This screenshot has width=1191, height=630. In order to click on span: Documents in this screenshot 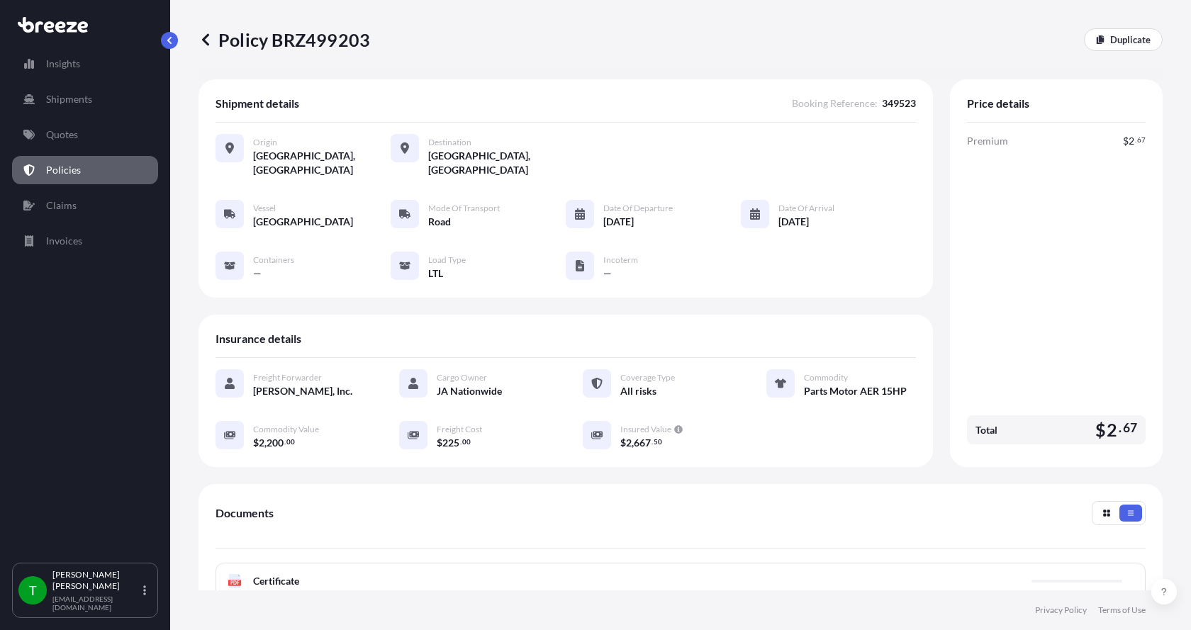, I will do `click(245, 513)`.